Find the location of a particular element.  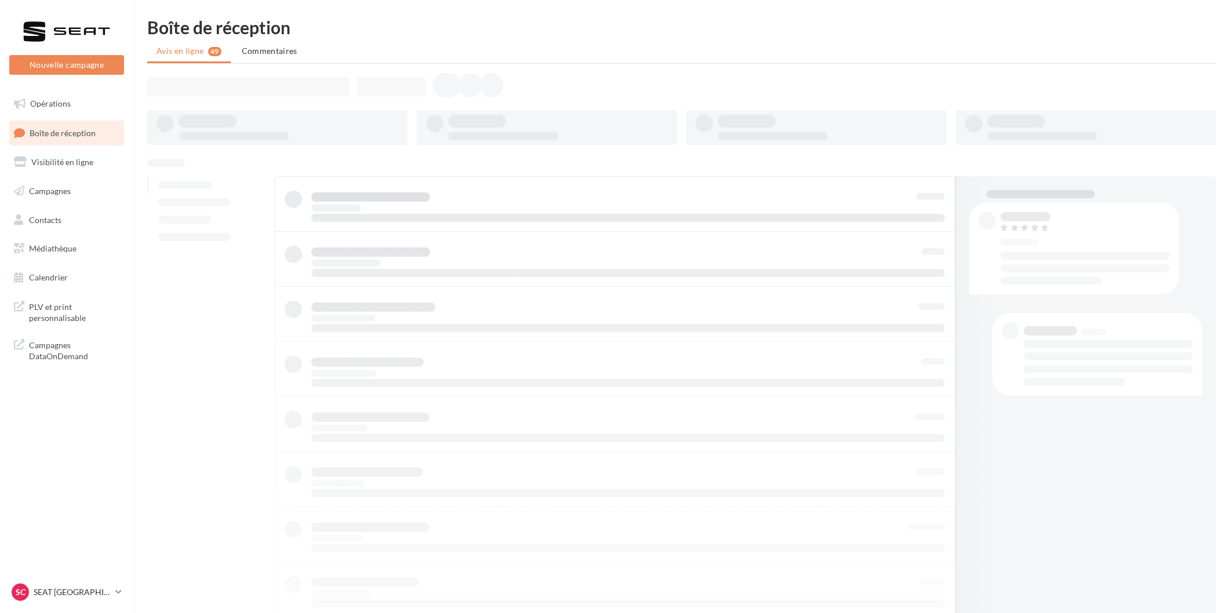

a: Boîte de réception is located at coordinates (67, 133).